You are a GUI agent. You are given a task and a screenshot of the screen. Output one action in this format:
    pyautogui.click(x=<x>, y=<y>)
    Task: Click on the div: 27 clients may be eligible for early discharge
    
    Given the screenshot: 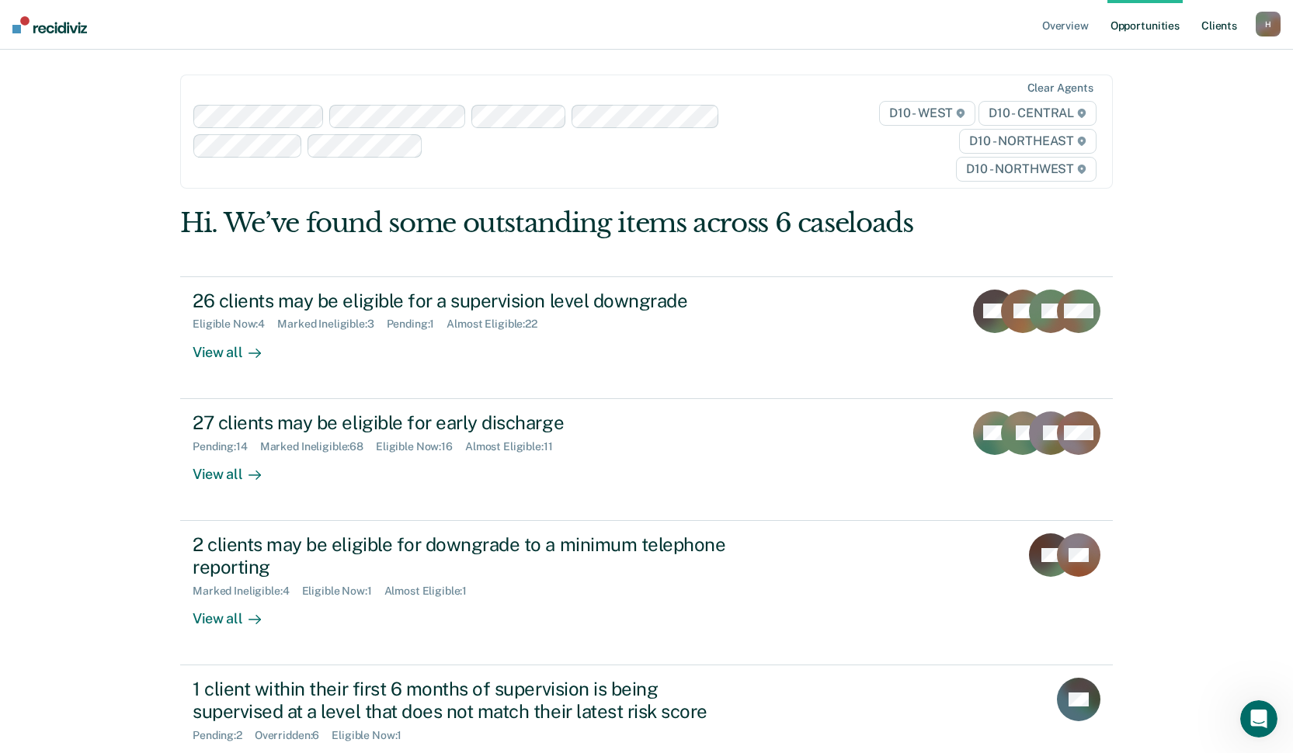 What is the action you would take?
    pyautogui.click(x=465, y=422)
    